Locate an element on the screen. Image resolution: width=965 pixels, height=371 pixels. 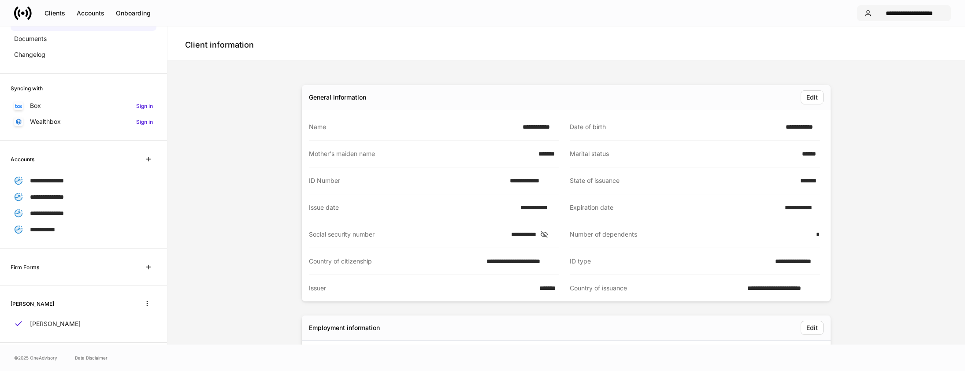
div: Mother's maiden name is located at coordinates (421, 154).